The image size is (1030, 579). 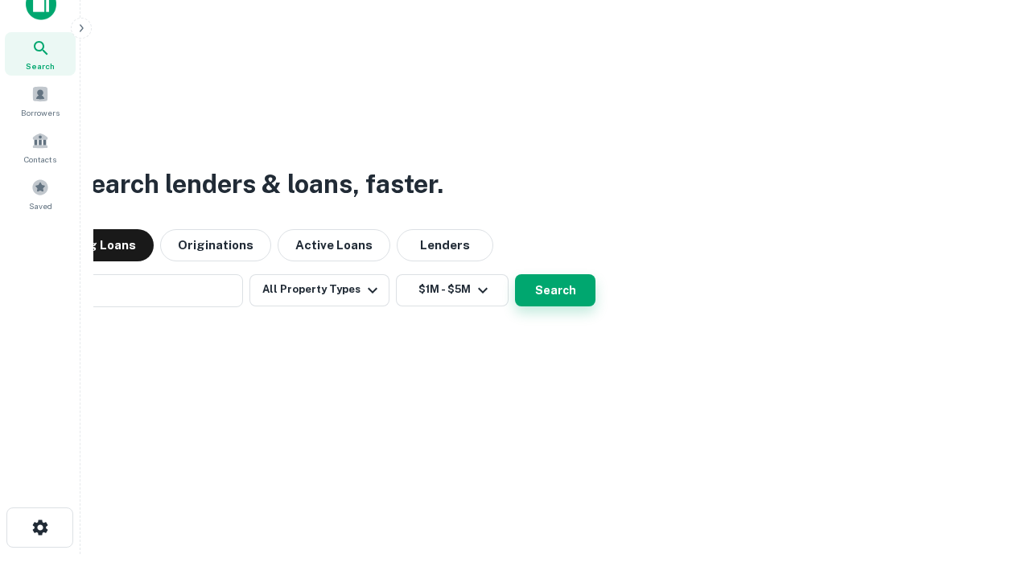 I want to click on h3: Search lenders & loans, faster., so click(x=258, y=184).